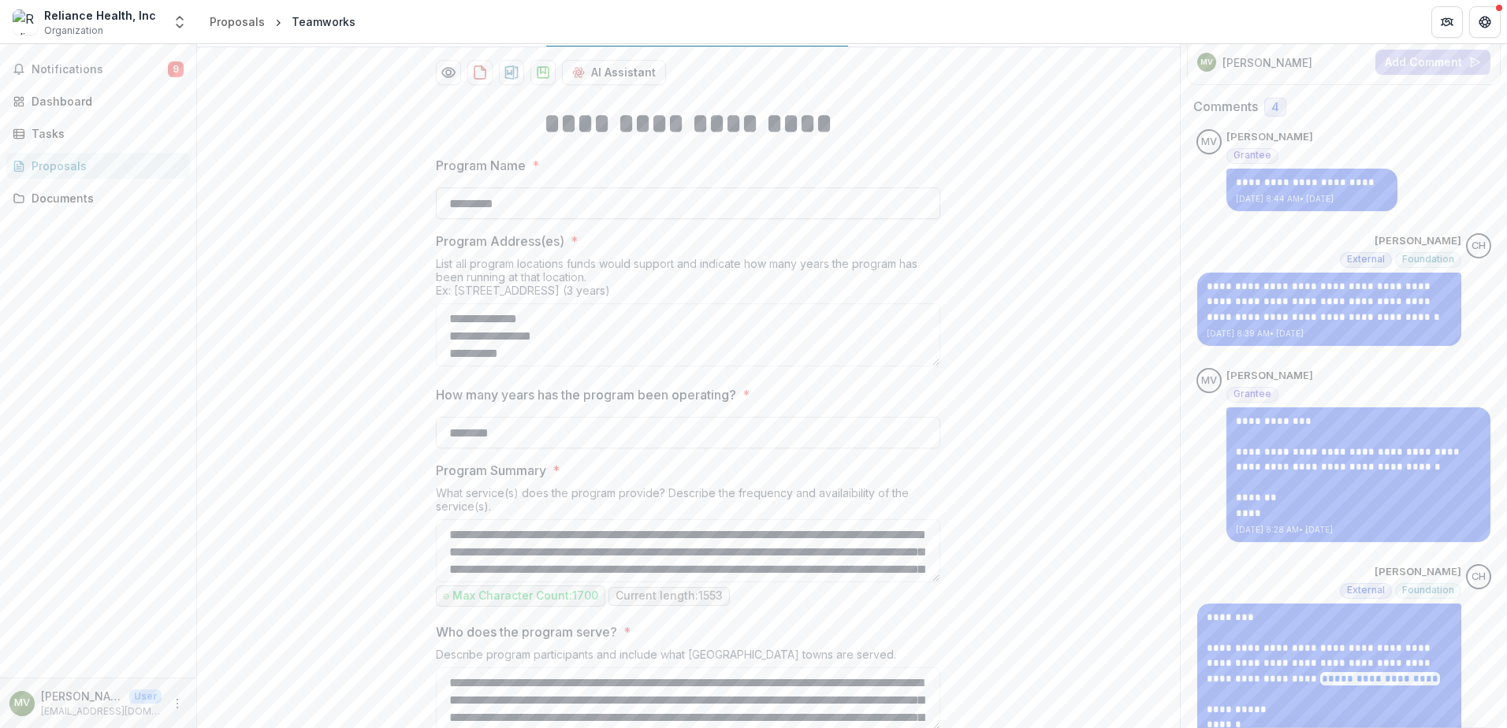 The height and width of the screenshot is (728, 1507). Describe the element at coordinates (100, 15) in the screenshot. I see `div: Reliance Health, Inc` at that location.